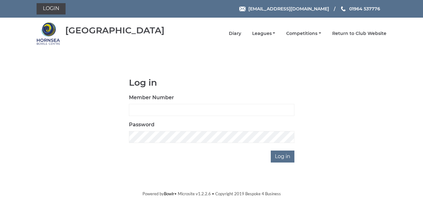 The width and height of the screenshot is (423, 200). Describe the element at coordinates (48, 33) in the screenshot. I see `img: Hornsea Bowls Centre` at that location.